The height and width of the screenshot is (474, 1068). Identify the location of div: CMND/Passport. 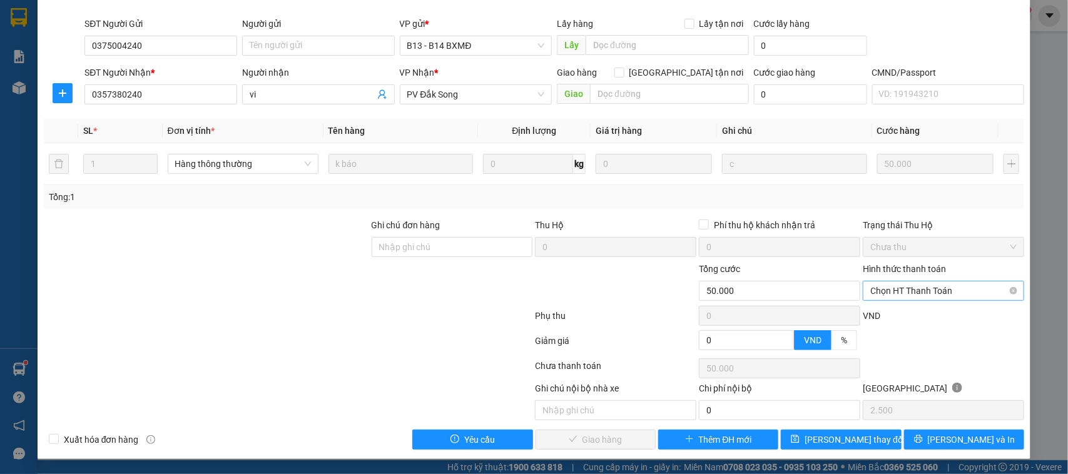
(949, 73).